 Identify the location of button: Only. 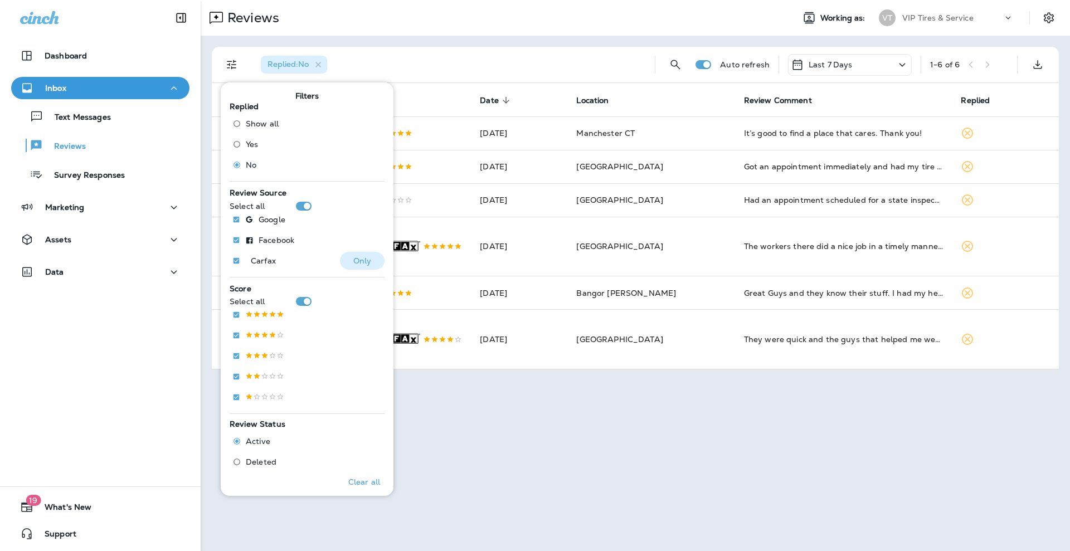
(362, 261).